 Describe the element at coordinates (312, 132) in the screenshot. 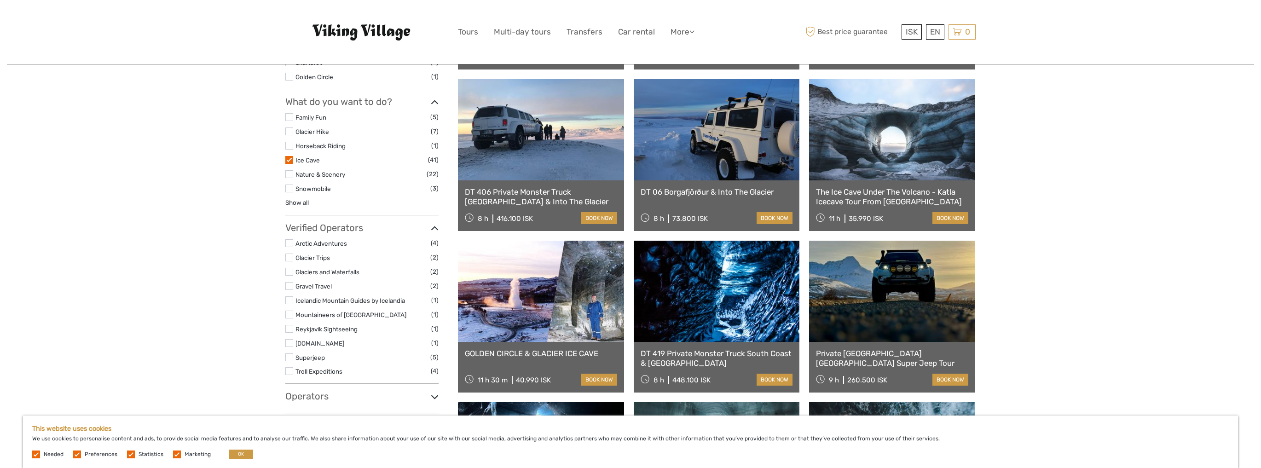

I see `a: Glacier Hike` at that location.